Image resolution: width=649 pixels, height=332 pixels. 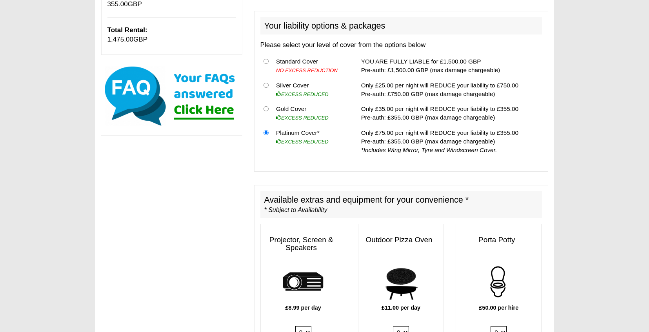 What do you see at coordinates (120, 39) in the screenshot?
I see `span: 1,475.00` at bounding box center [120, 39].